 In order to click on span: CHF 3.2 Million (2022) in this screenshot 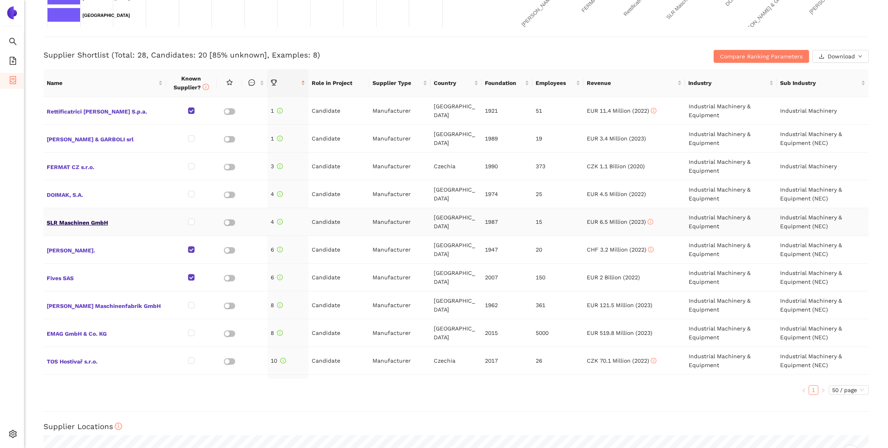, I will do `click(620, 250)`.